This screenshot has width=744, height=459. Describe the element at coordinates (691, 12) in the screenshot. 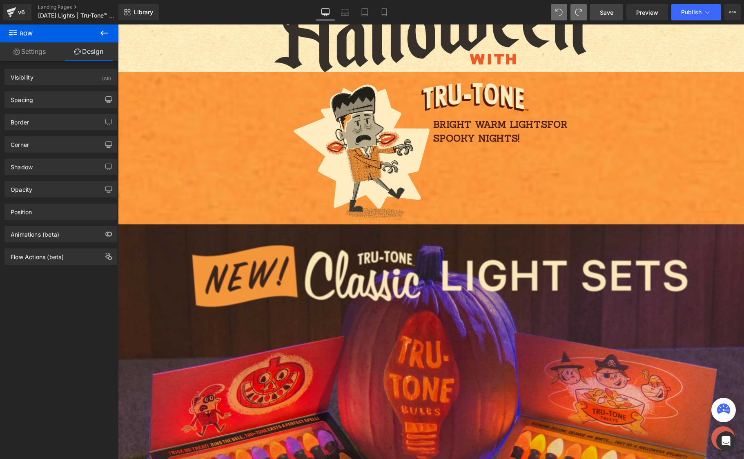

I see `span: Publish` at that location.